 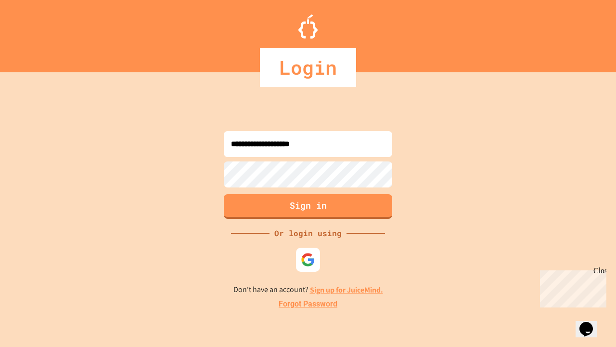 I want to click on img: Logo.svg, so click(x=308, y=26).